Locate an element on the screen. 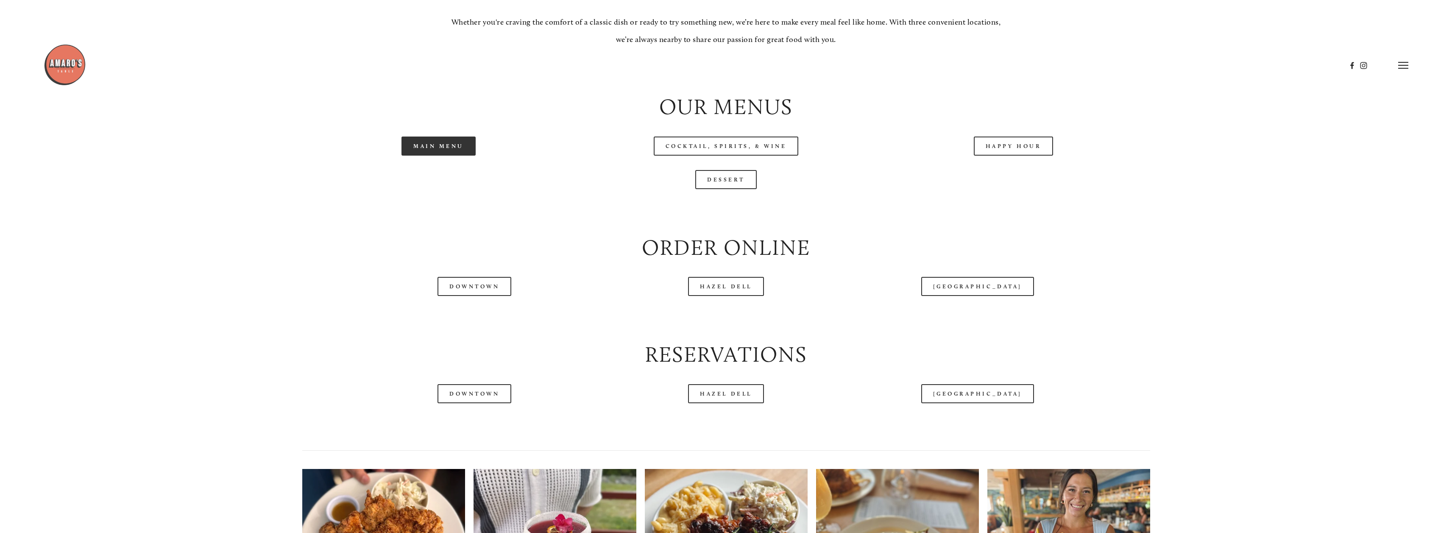 The image size is (1452, 533). a: Cocktail, Spirits, & Wine is located at coordinates (726, 146).